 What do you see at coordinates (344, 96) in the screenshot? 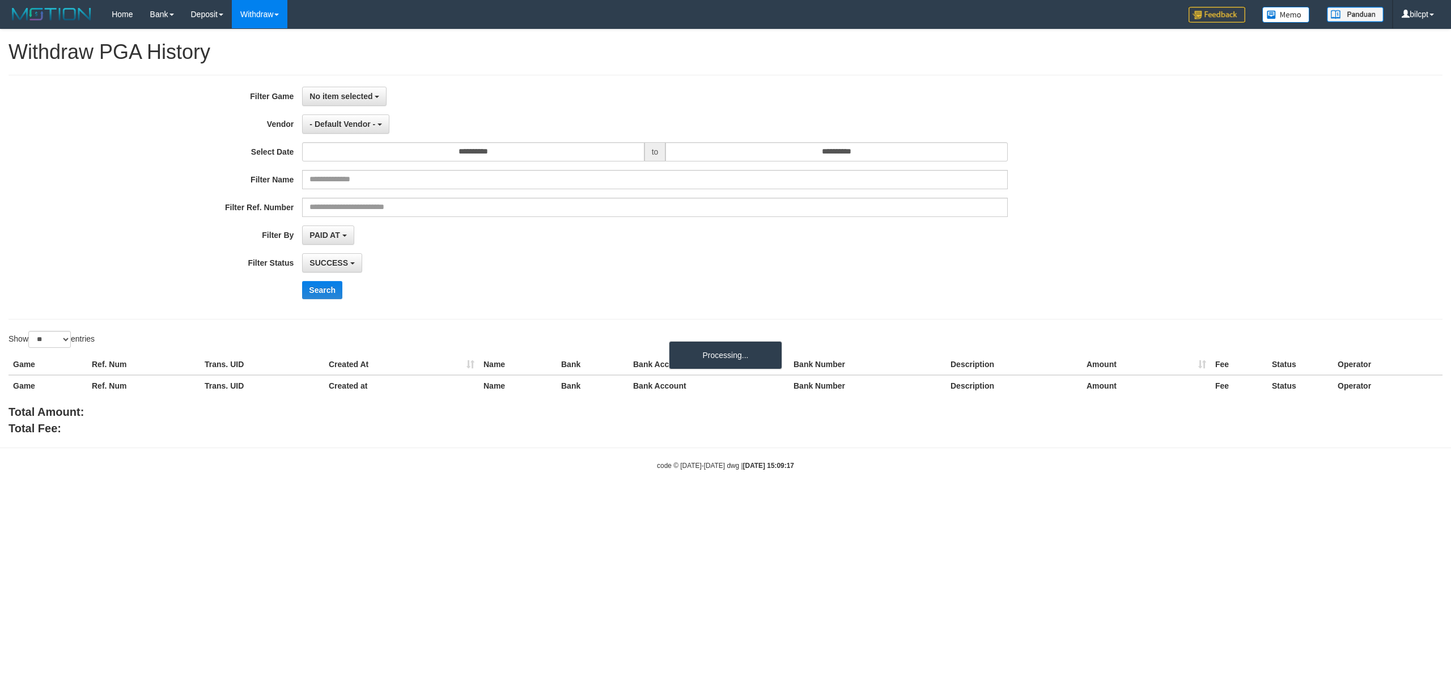
I see `button: No item selected` at bounding box center [344, 96].